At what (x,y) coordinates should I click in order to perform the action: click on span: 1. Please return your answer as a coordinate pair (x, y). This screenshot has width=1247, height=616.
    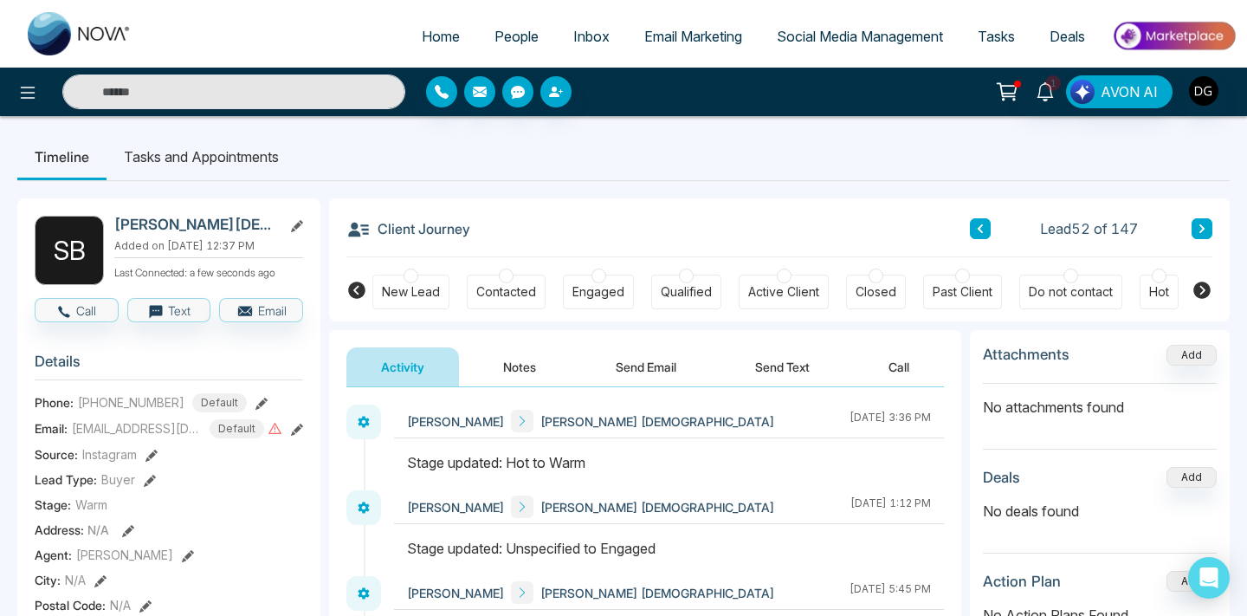
    Looking at the image, I should click on (1053, 83).